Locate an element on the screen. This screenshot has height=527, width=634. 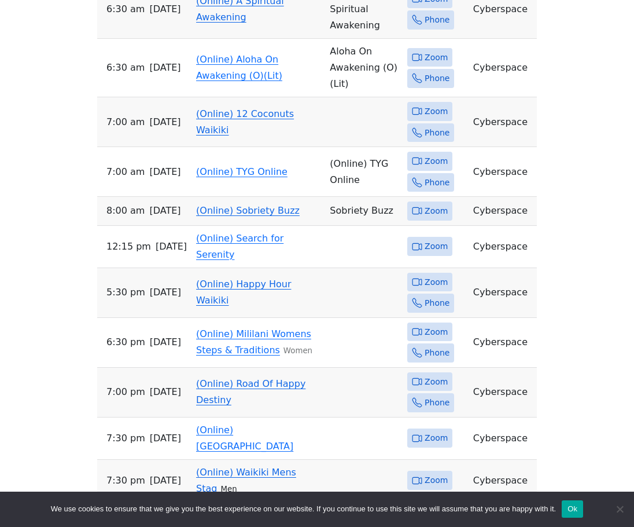
td: Aloha On Awakening (O) (Lit) is located at coordinates (364, 68).